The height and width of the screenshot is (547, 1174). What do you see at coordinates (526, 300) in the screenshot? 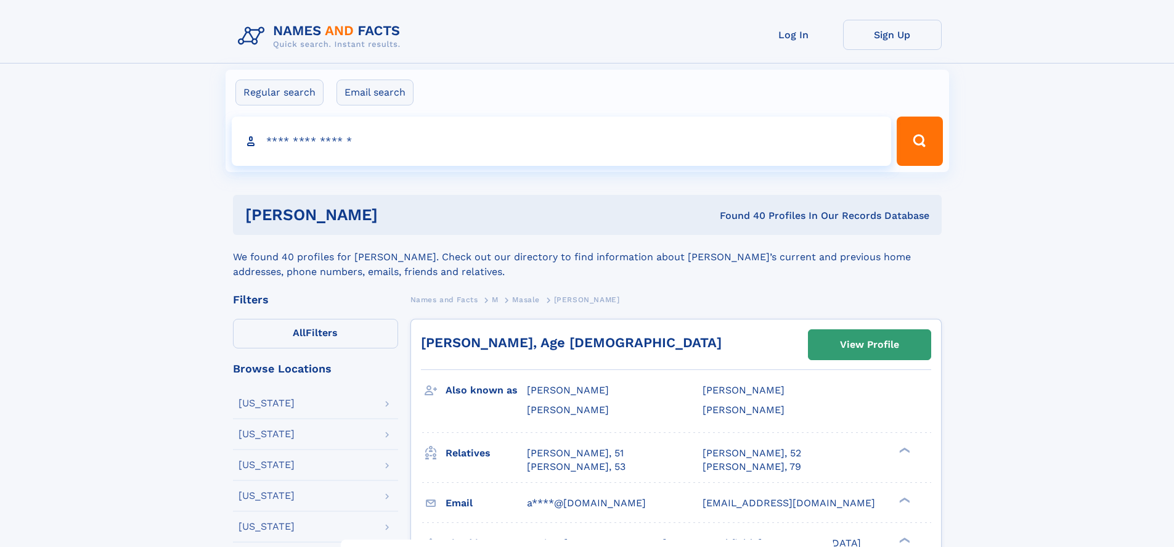
I see `span: Masale` at bounding box center [526, 300].